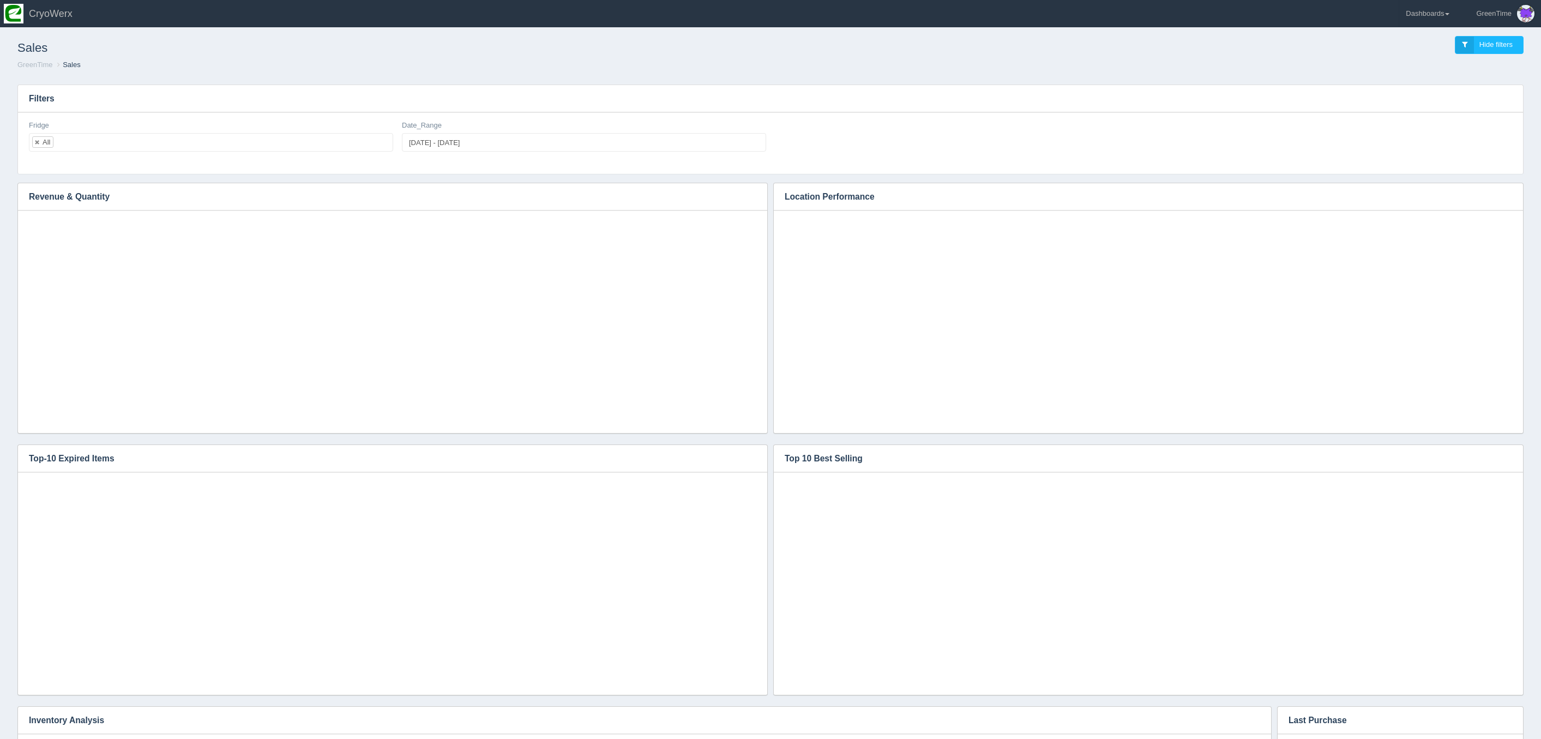  Describe the element at coordinates (385, 459) in the screenshot. I see `h3: Top-10 Expired Items` at that location.